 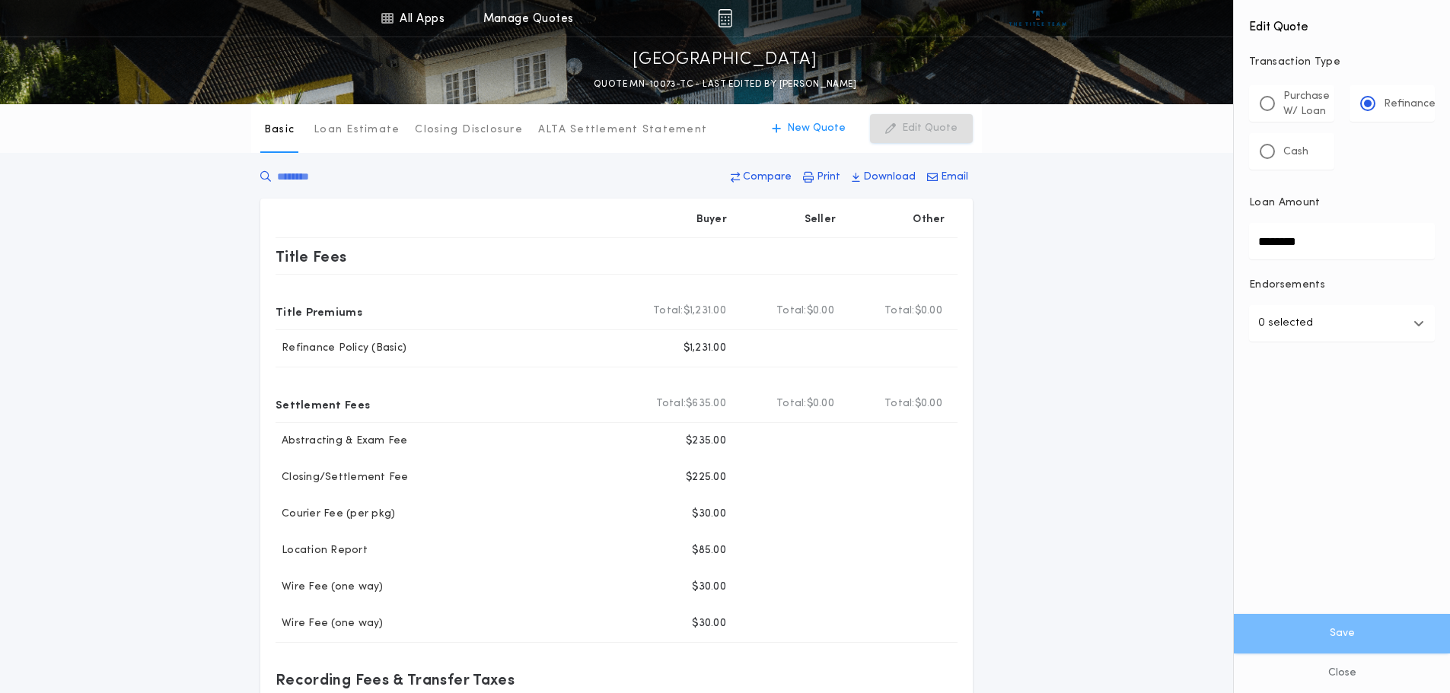 I want to click on button: Edit Quote, so click(x=921, y=129).